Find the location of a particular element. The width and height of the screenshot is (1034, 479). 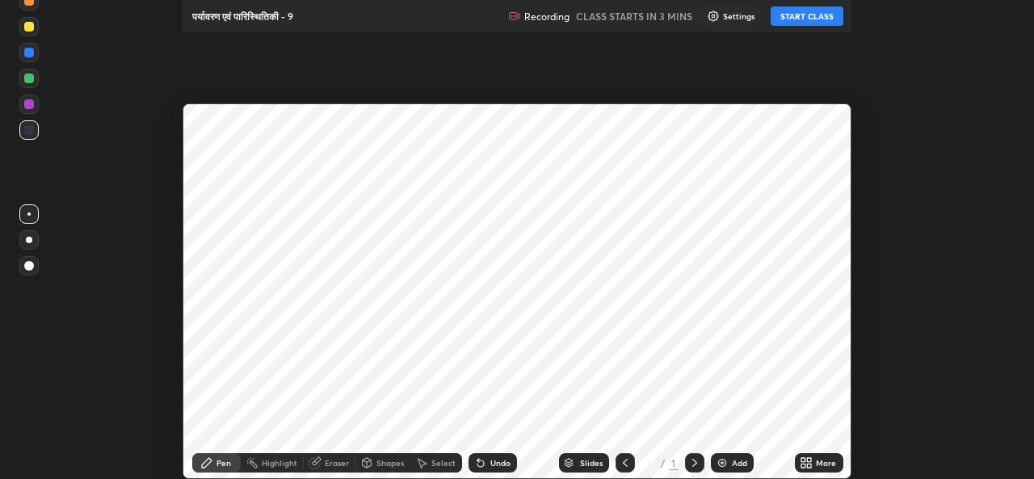

div: Shapes is located at coordinates (390, 463).